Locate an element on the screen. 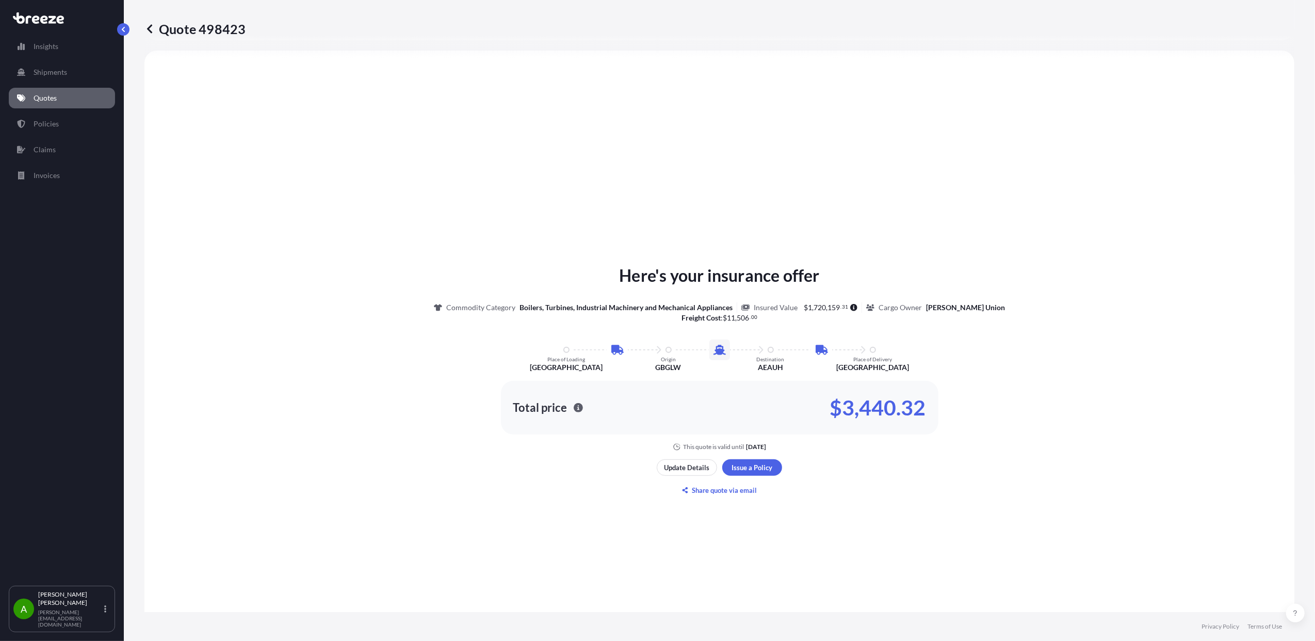 The width and height of the screenshot is (1315, 641). p: Total price is located at coordinates (540, 408).